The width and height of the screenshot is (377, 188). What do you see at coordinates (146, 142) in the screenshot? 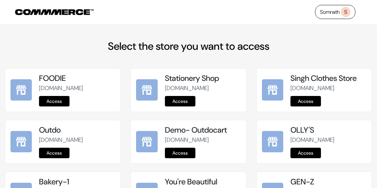
I see `img: Demo- Outdocart` at bounding box center [146, 142].